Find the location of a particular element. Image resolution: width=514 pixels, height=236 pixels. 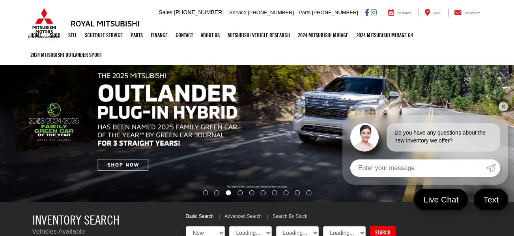

a: Map is located at coordinates (432, 13).